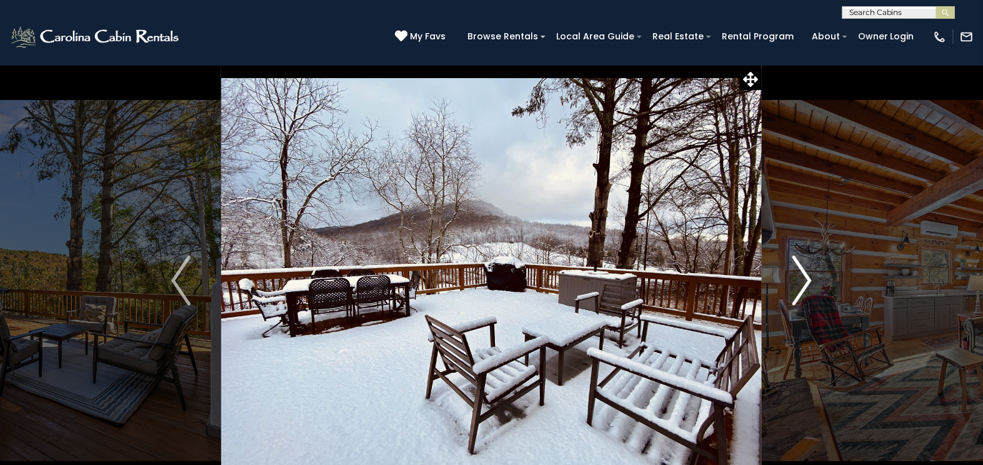 The height and width of the screenshot is (465, 983). What do you see at coordinates (940, 37) in the screenshot?
I see `img: phone-regular-white.png` at bounding box center [940, 37].